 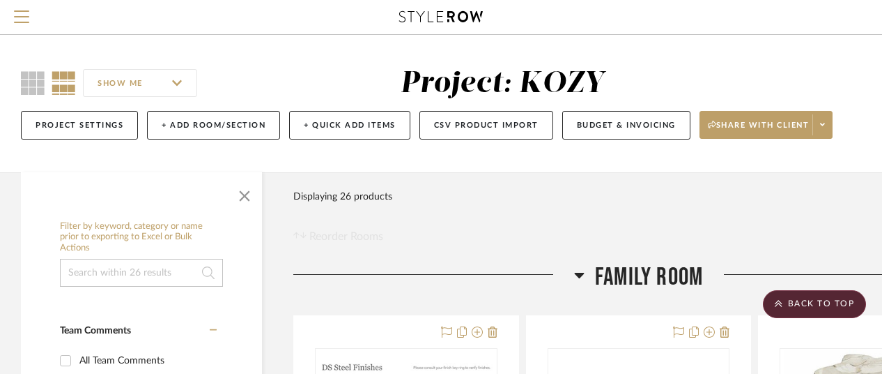 I want to click on button: Share with client, so click(x=767, y=125).